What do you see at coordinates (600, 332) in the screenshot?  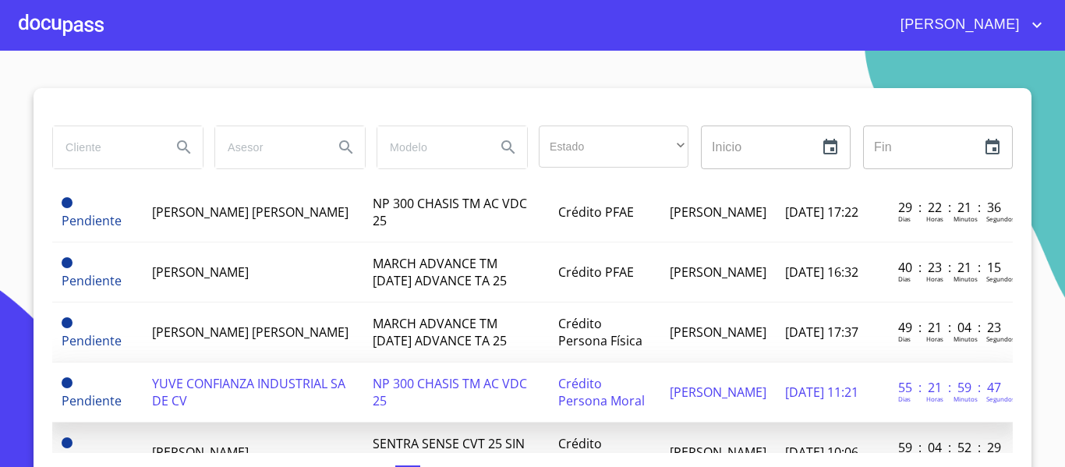 I see `span: Crédito Persona Física` at bounding box center [600, 332].